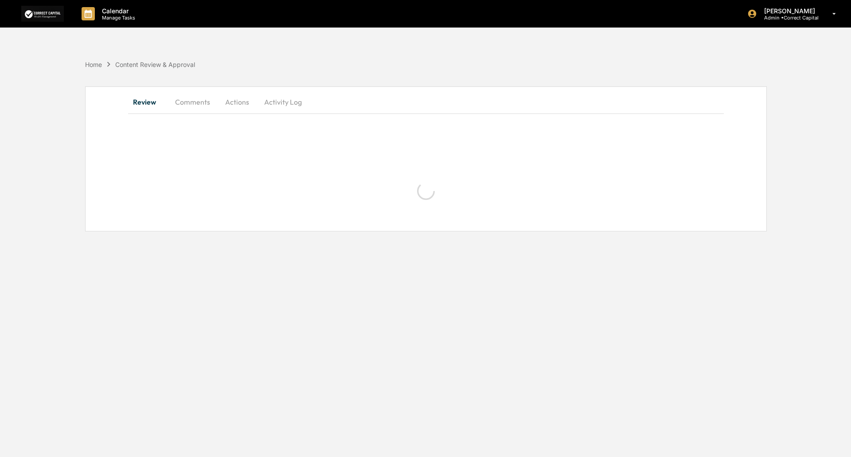 The image size is (851, 457). Describe the element at coordinates (283, 102) in the screenshot. I see `button: Activity Log` at that location.